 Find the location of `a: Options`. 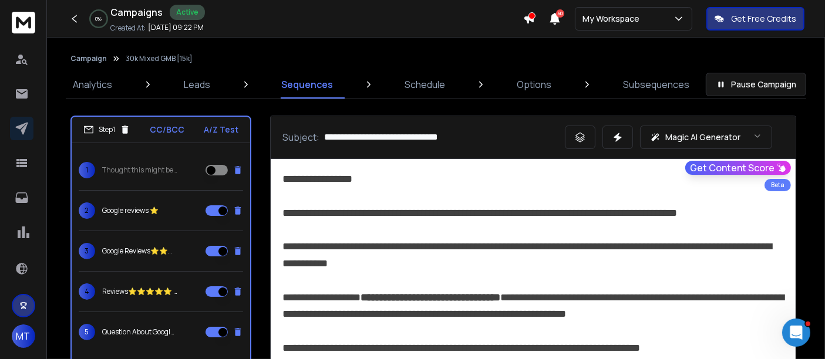

a: Options is located at coordinates (534, 85).